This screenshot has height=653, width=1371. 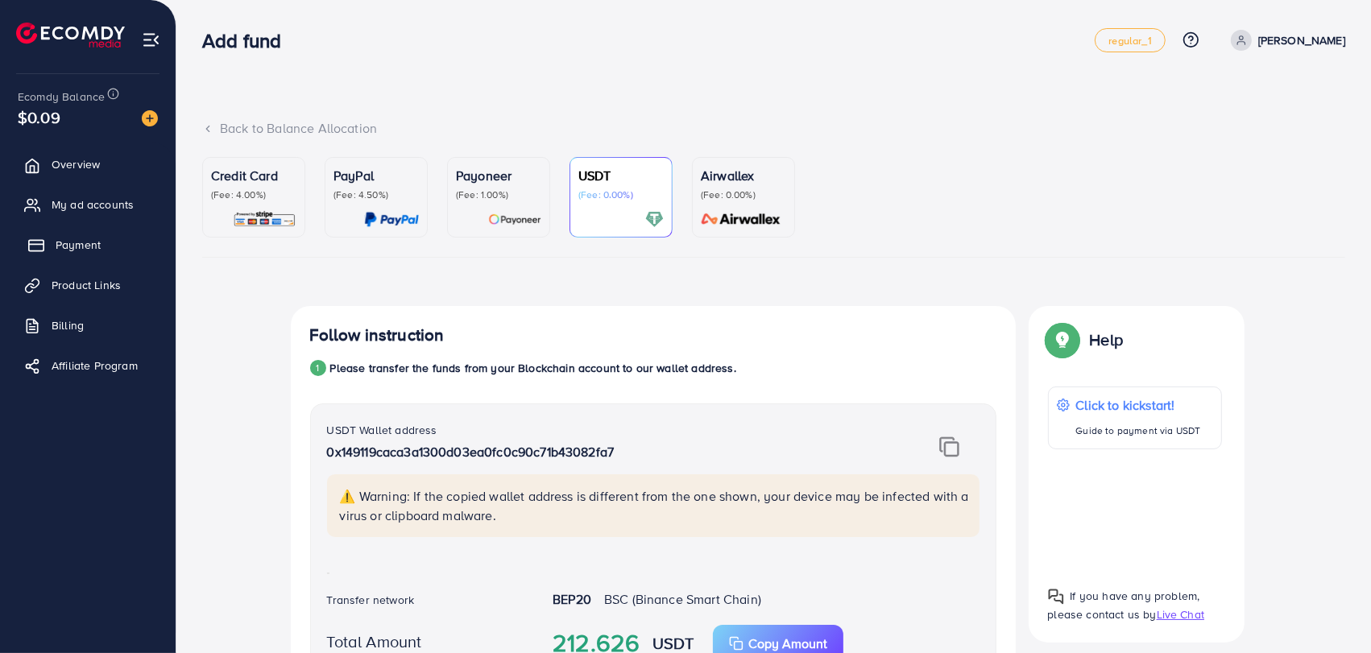 What do you see at coordinates (1180, 615) in the screenshot?
I see `span: Live Chat` at bounding box center [1180, 615].